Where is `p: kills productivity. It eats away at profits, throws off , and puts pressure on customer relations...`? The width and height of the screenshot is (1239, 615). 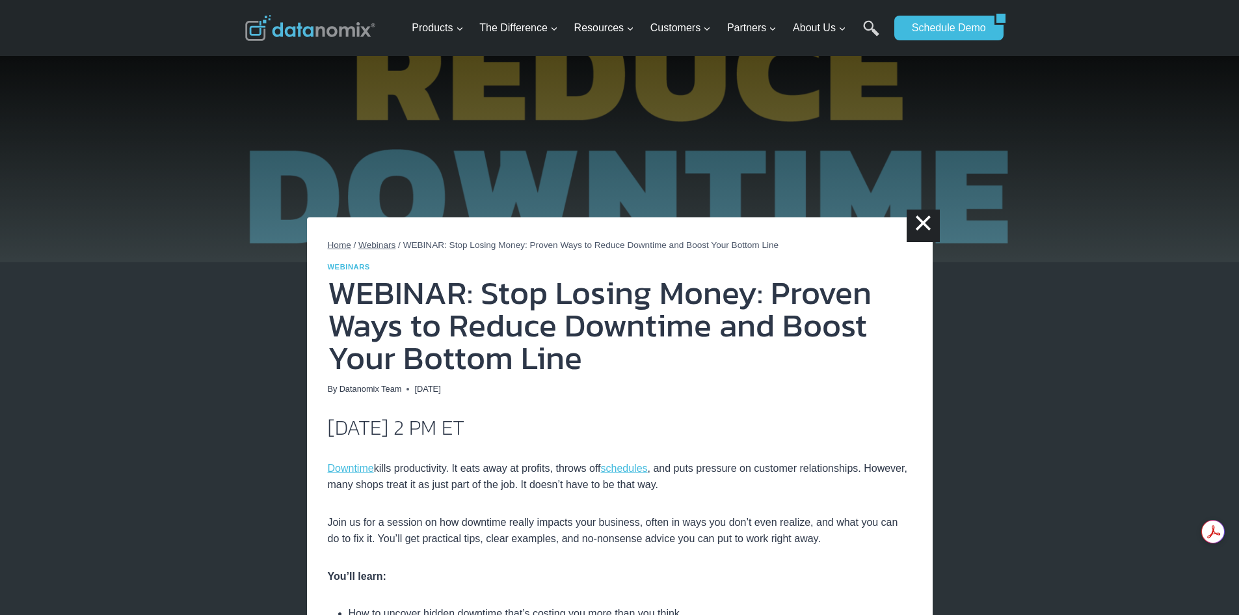
p: kills productivity. It eats away at profits, throws off , and puts pressure on customer relations... is located at coordinates (620, 476).